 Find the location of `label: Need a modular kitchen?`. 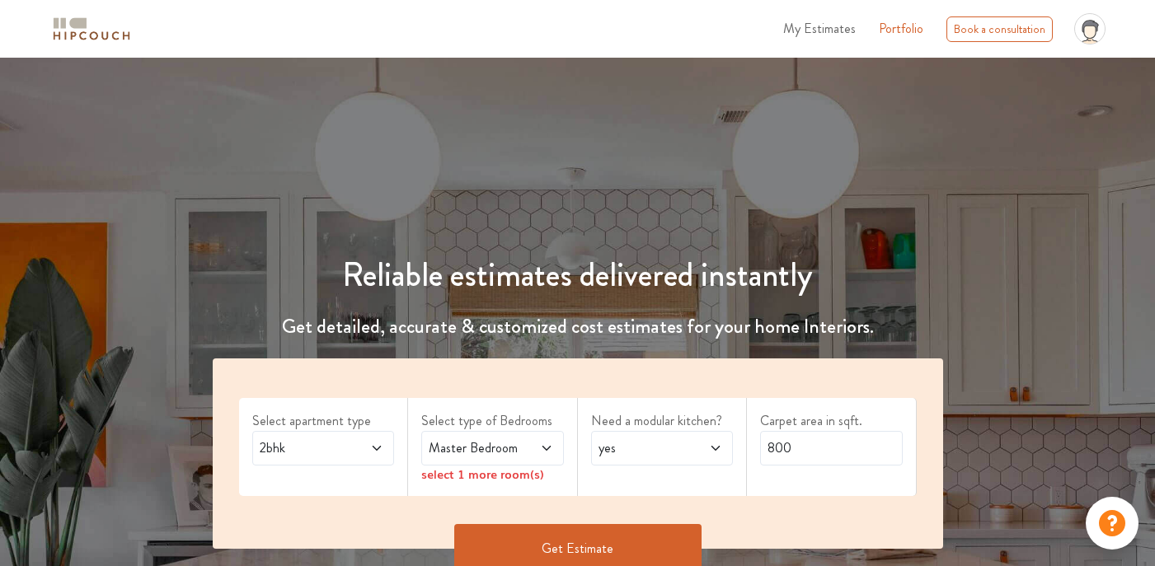

label: Need a modular kitchen? is located at coordinates (662, 421).